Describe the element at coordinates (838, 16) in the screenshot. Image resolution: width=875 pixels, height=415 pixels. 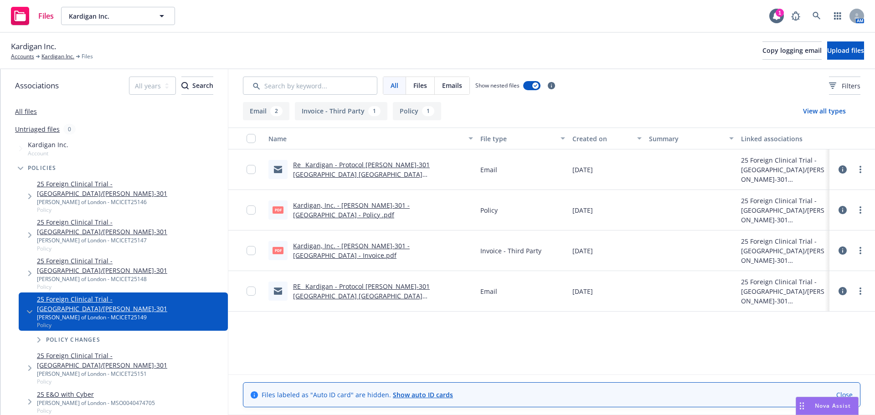
I see `a: Switch app` at that location.